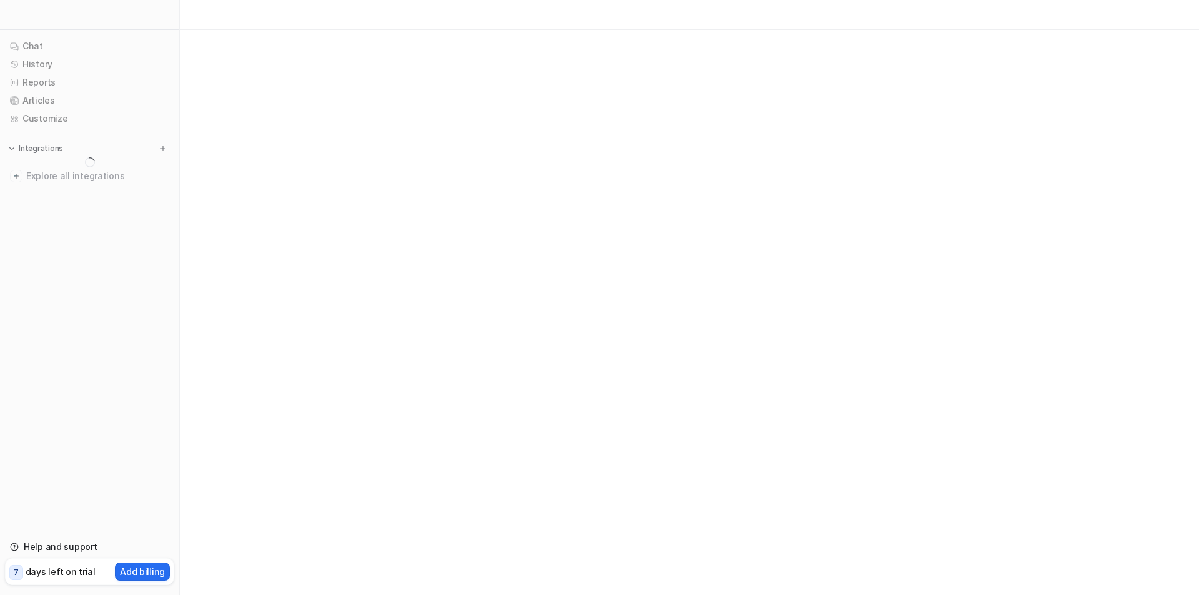  What do you see at coordinates (89, 547) in the screenshot?
I see `a: Help and support` at bounding box center [89, 547].